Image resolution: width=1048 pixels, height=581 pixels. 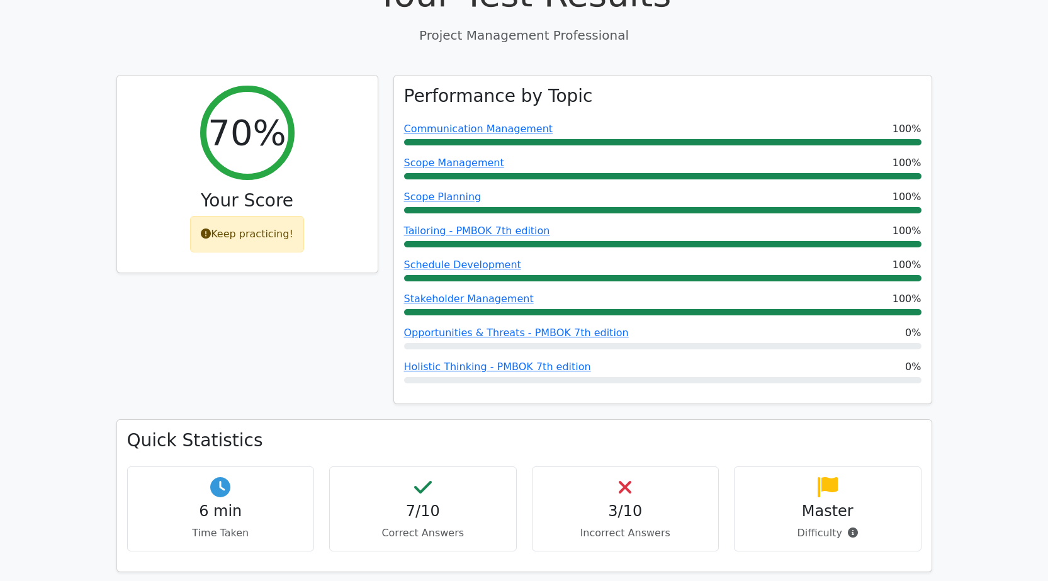 I want to click on h3: Quick Statistics, so click(x=524, y=441).